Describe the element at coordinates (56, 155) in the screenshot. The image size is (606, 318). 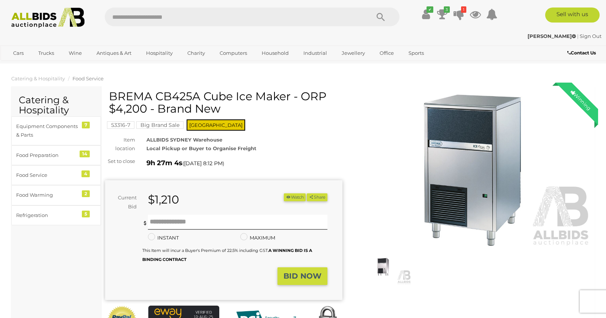
I see `a: Food Preparation 14` at that location.